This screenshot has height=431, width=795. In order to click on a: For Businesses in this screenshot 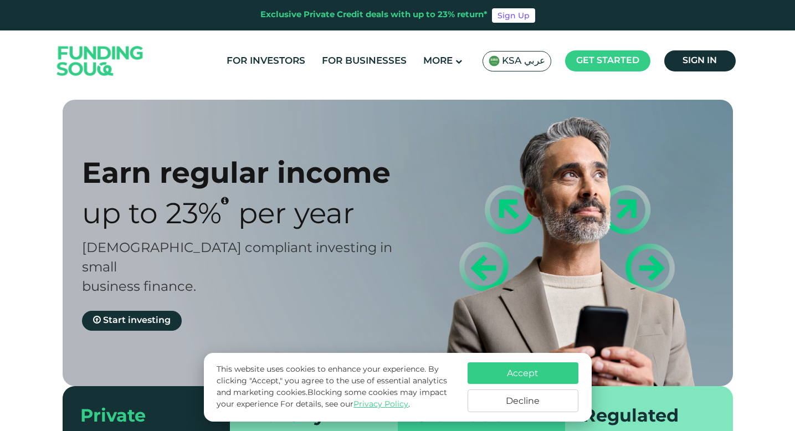, I will do `click(364, 61)`.